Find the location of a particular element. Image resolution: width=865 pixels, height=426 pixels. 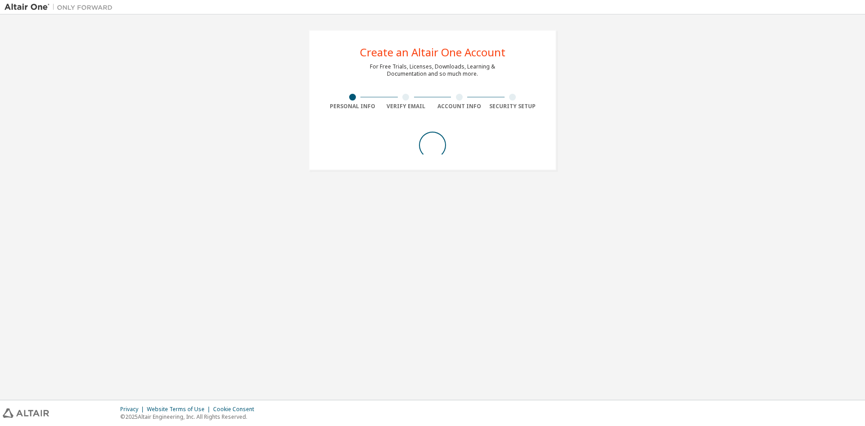

div: For Free Trials, Licenses, Downloads, Learning & Documentation and so much more. is located at coordinates (433, 70).